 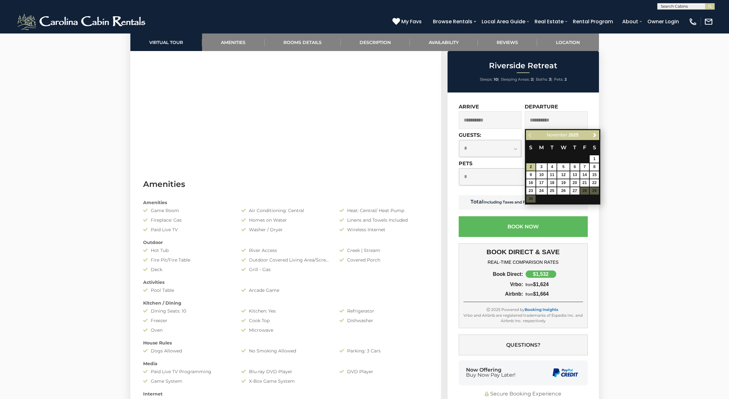 What do you see at coordinates (594, 135) in the screenshot?
I see `span: Next` at bounding box center [594, 135].